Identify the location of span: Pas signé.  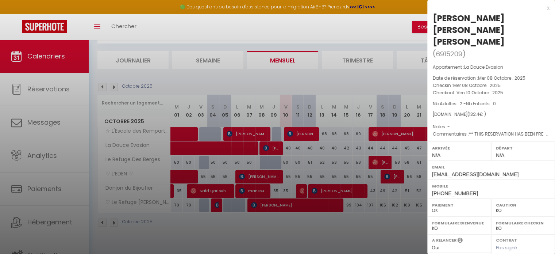
(507, 247).